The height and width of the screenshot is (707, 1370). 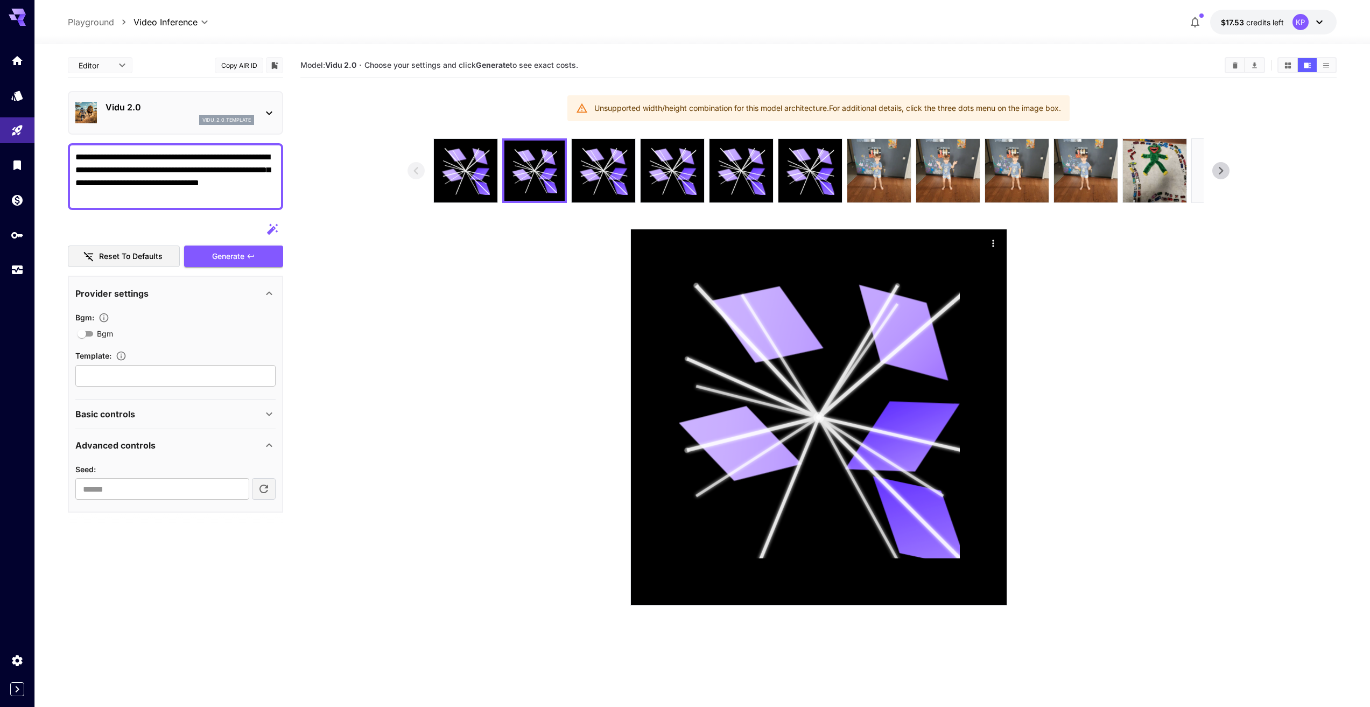 What do you see at coordinates (1086, 171) in the screenshot?
I see `img: DkwAAAAZJREFUAwCm5dCnuMHMqAAAAABJRU5ErkJggg==` at bounding box center [1086, 171].